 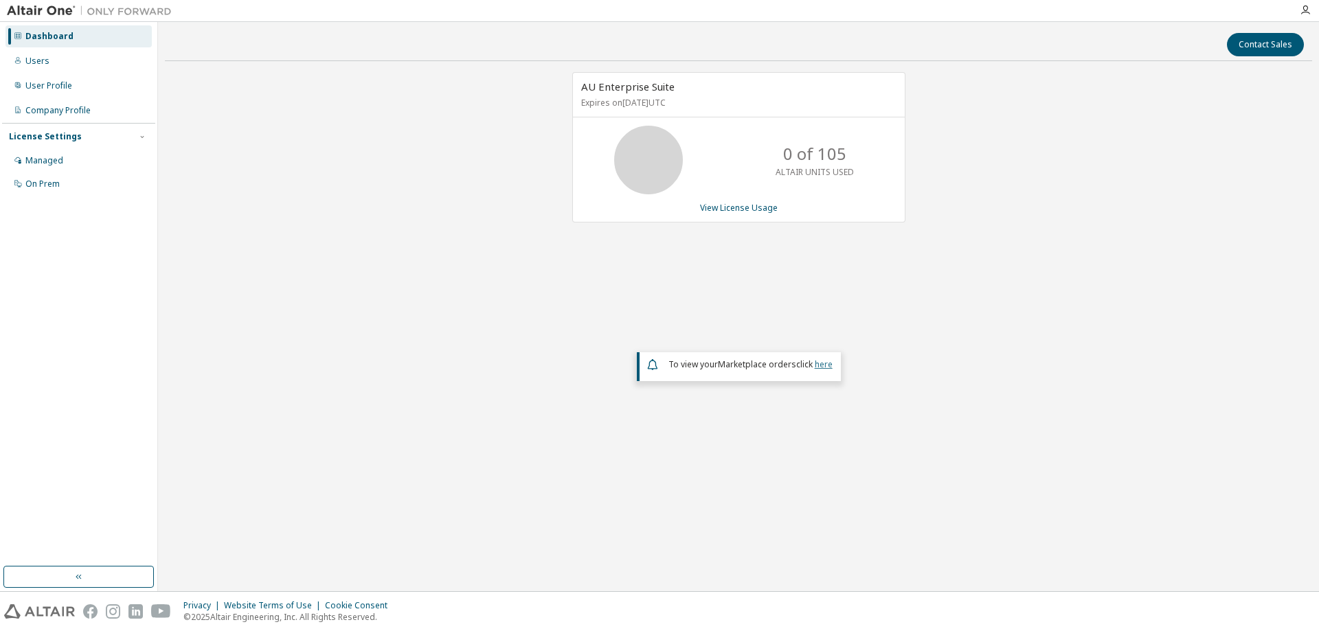 I want to click on img: facebook.svg, so click(x=90, y=611).